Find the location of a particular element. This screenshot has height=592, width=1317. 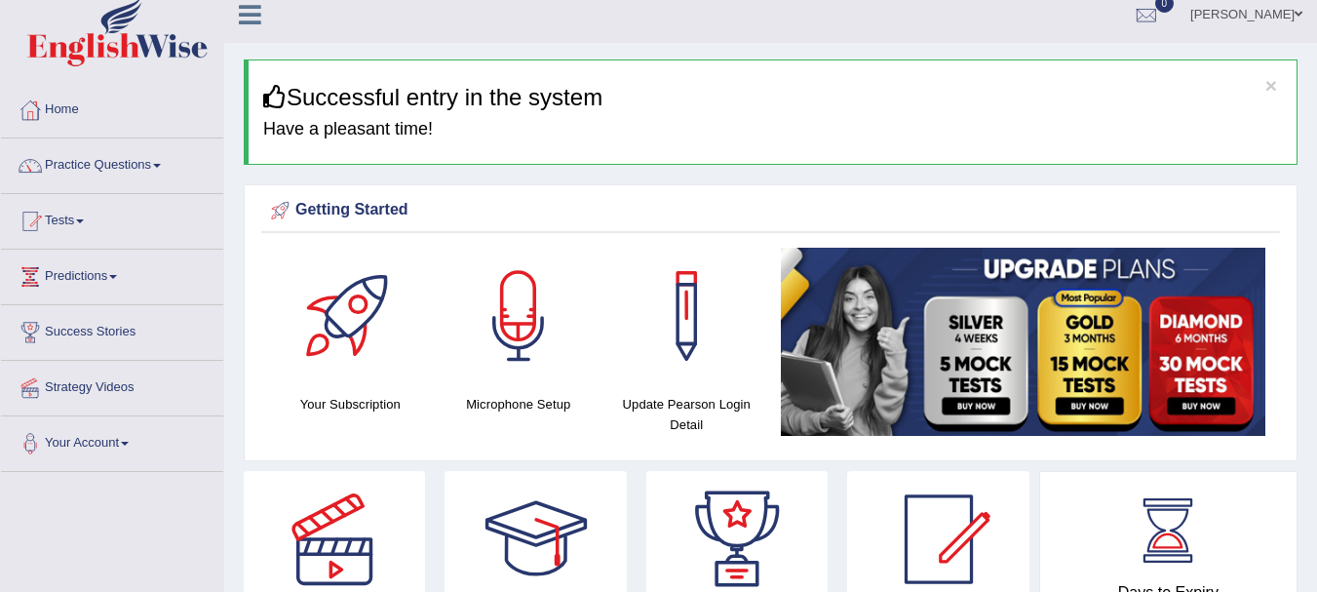

a: Your Account is located at coordinates (112, 441).